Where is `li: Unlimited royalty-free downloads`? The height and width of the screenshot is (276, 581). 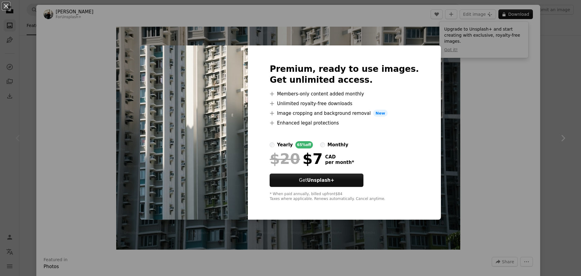
li: Unlimited royalty-free downloads is located at coordinates (344, 104).